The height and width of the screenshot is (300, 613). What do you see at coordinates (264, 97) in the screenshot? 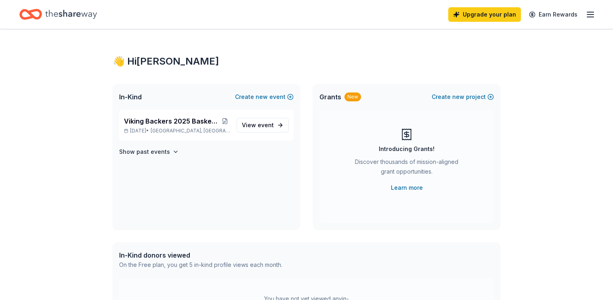
I see `button: Createnewevent` at bounding box center [264, 97].